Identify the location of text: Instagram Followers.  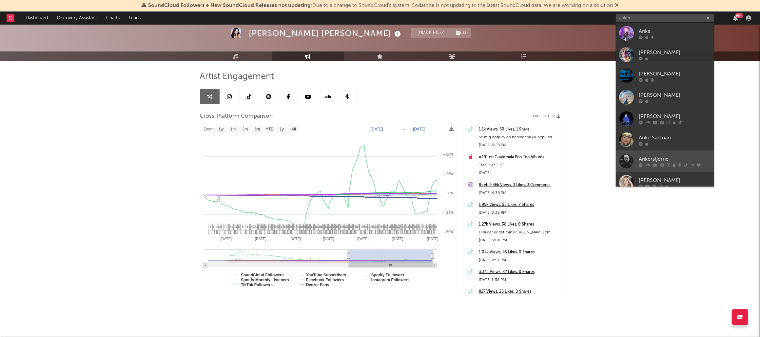
(390, 280).